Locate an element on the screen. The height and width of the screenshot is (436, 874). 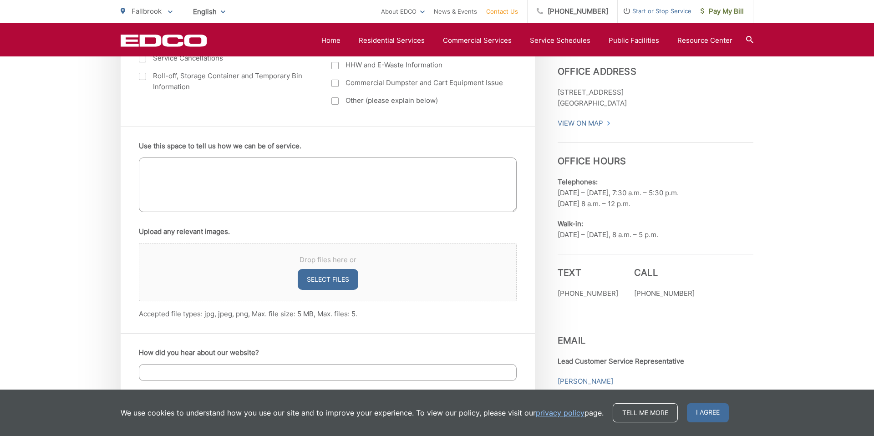
a: Residential Services is located at coordinates (391, 40).